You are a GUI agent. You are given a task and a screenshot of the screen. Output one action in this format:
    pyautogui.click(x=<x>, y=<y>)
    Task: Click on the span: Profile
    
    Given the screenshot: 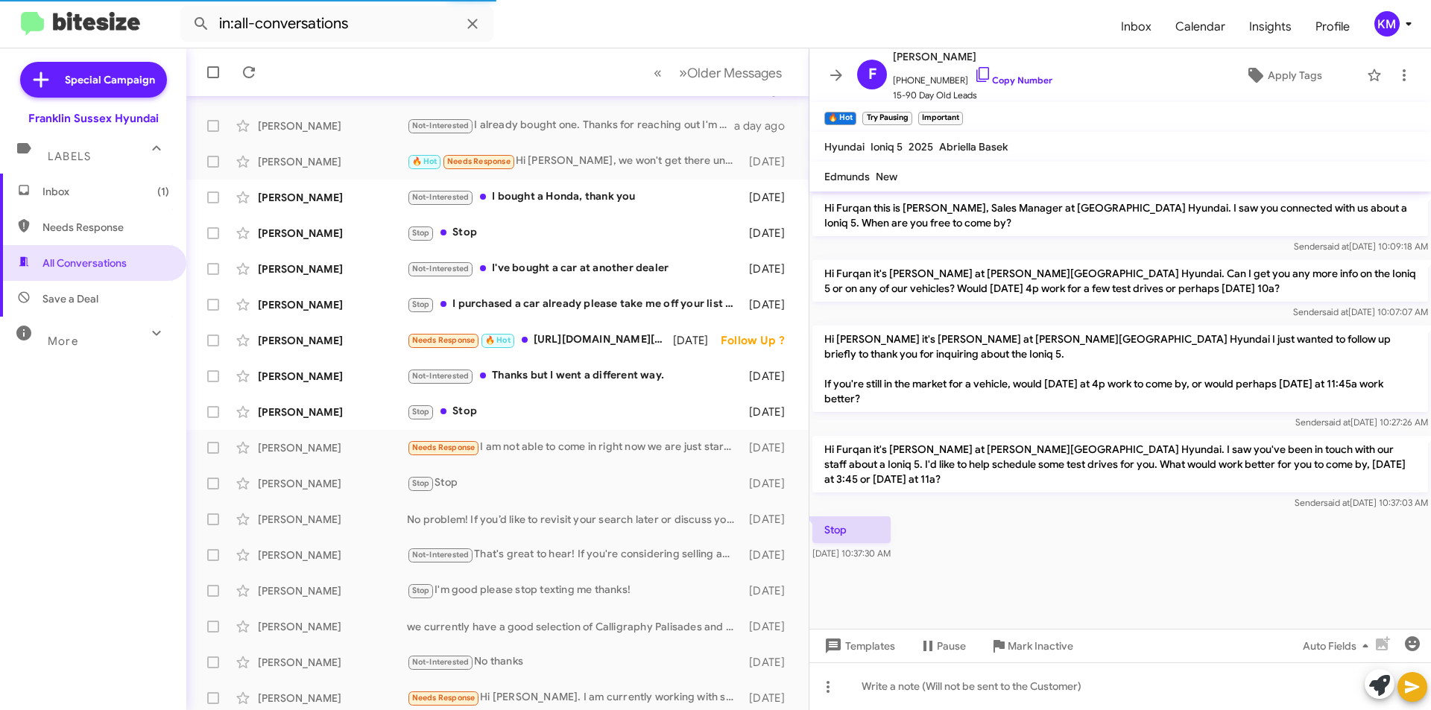 What is the action you would take?
    pyautogui.click(x=1332, y=27)
    